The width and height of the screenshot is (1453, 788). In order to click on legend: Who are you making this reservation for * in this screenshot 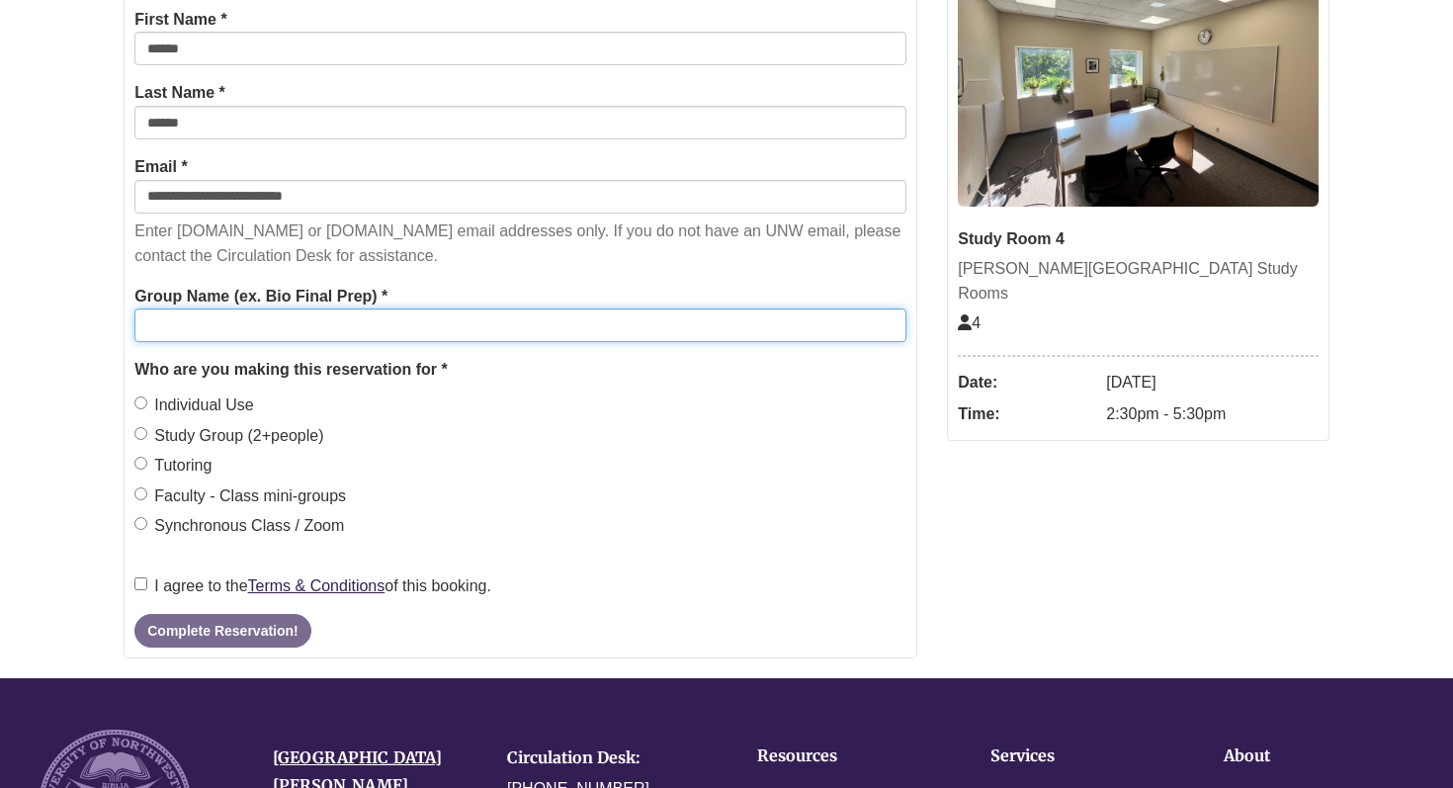, I will do `click(520, 370)`.